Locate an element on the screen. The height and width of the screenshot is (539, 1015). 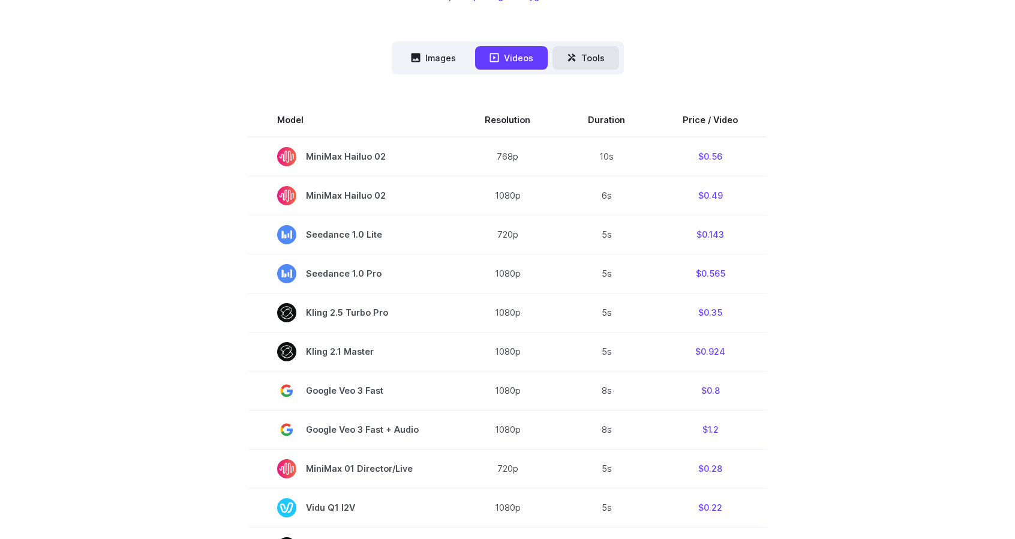
td: $0.22 is located at coordinates (711, 507).